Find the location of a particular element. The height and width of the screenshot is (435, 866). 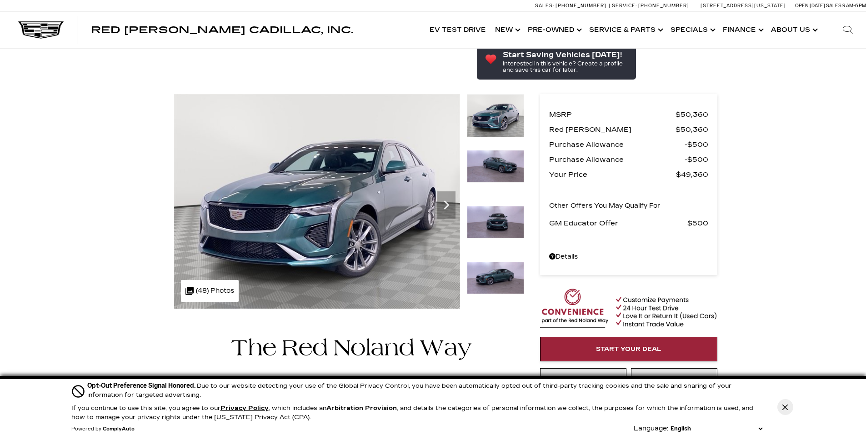

a: ComplyAuto is located at coordinates (119, 429).